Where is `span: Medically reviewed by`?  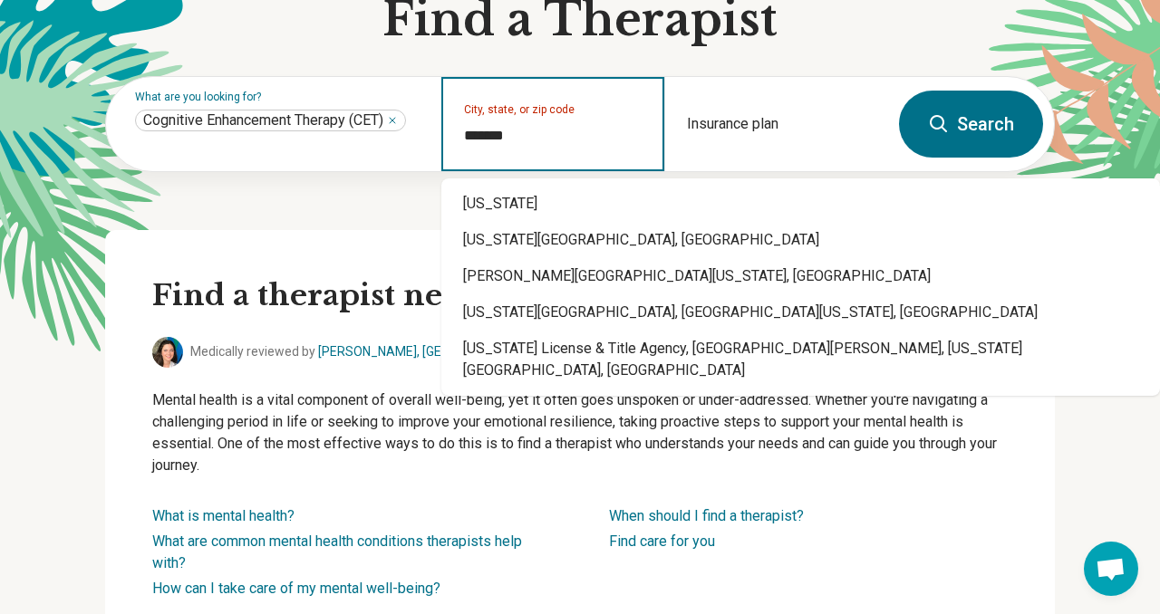 span: Medically reviewed by is located at coordinates (395, 351).